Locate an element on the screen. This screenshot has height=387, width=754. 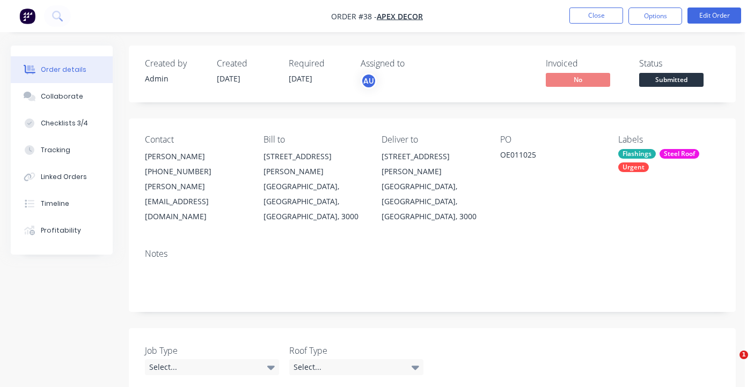
label: Roof Type is located at coordinates (356, 351).